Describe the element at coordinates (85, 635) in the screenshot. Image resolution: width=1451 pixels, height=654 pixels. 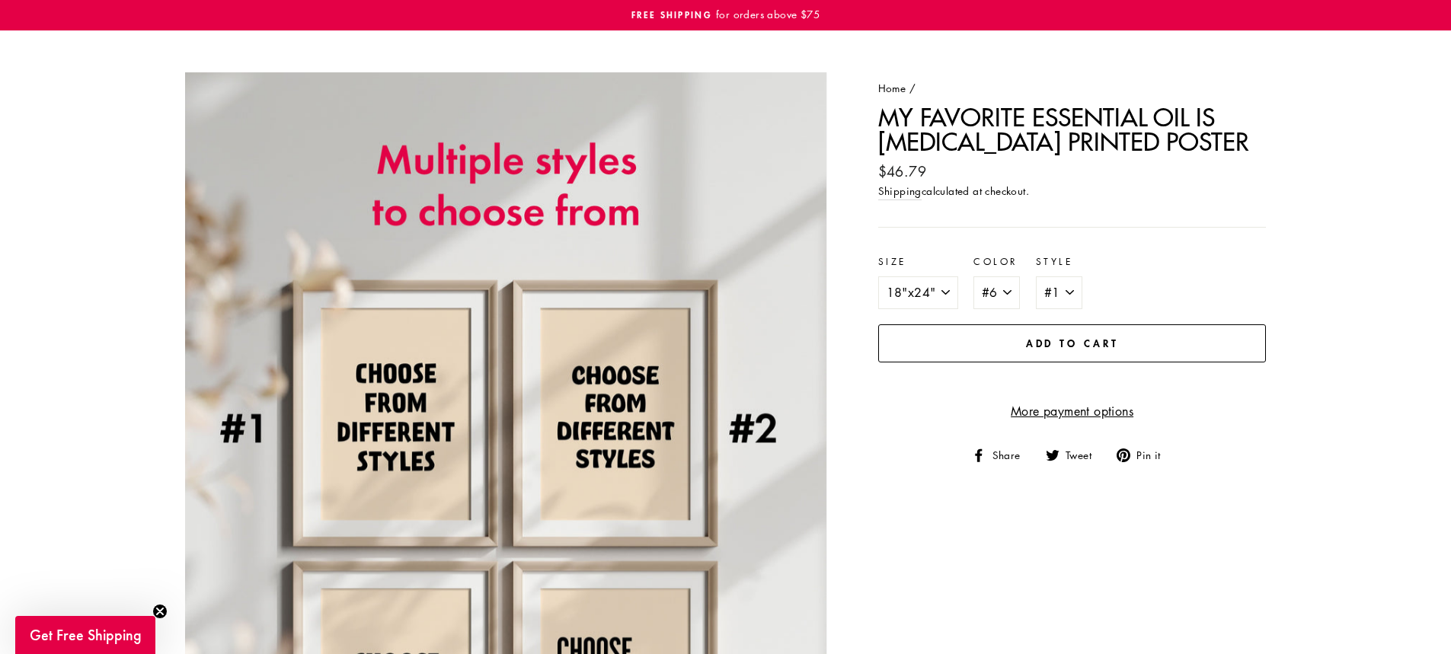
I see `div: Get Free ShippingClose teaser` at that location.